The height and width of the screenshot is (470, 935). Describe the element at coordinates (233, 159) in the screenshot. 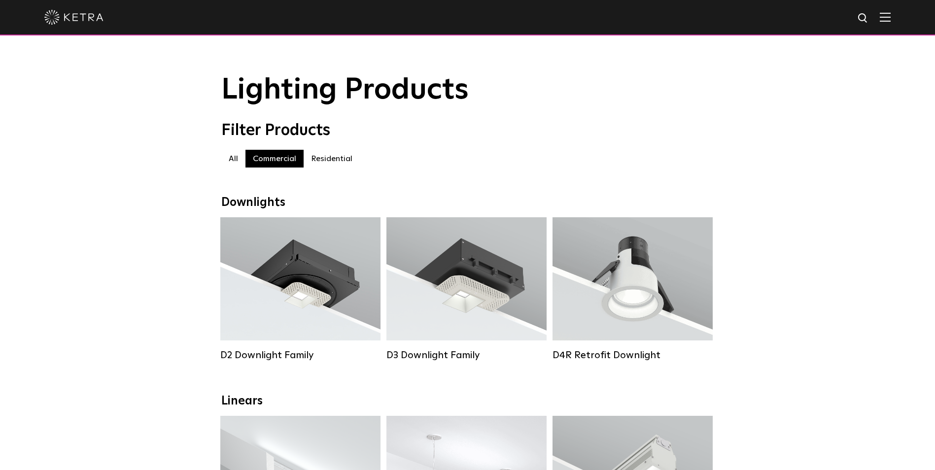

I see `label: All` at that location.